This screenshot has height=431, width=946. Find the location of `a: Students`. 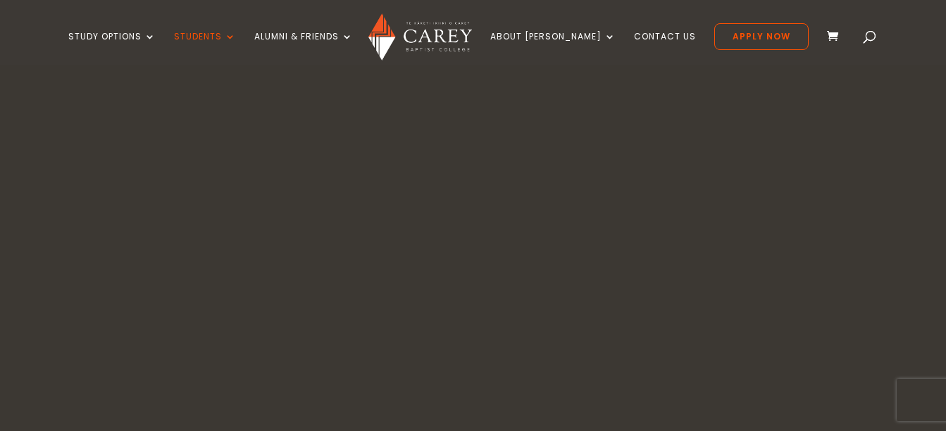

a: Students is located at coordinates (205, 48).